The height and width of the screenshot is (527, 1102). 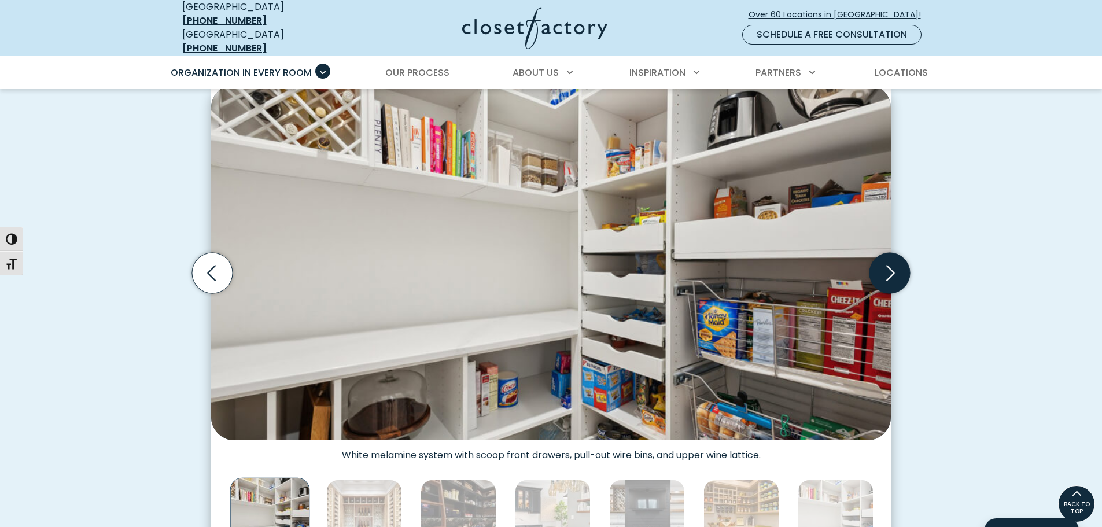 What do you see at coordinates (778, 72) in the screenshot?
I see `span: Partners` at bounding box center [778, 72].